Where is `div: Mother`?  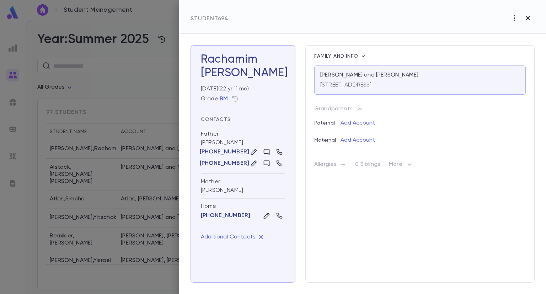 div: Mother is located at coordinates (211, 181).